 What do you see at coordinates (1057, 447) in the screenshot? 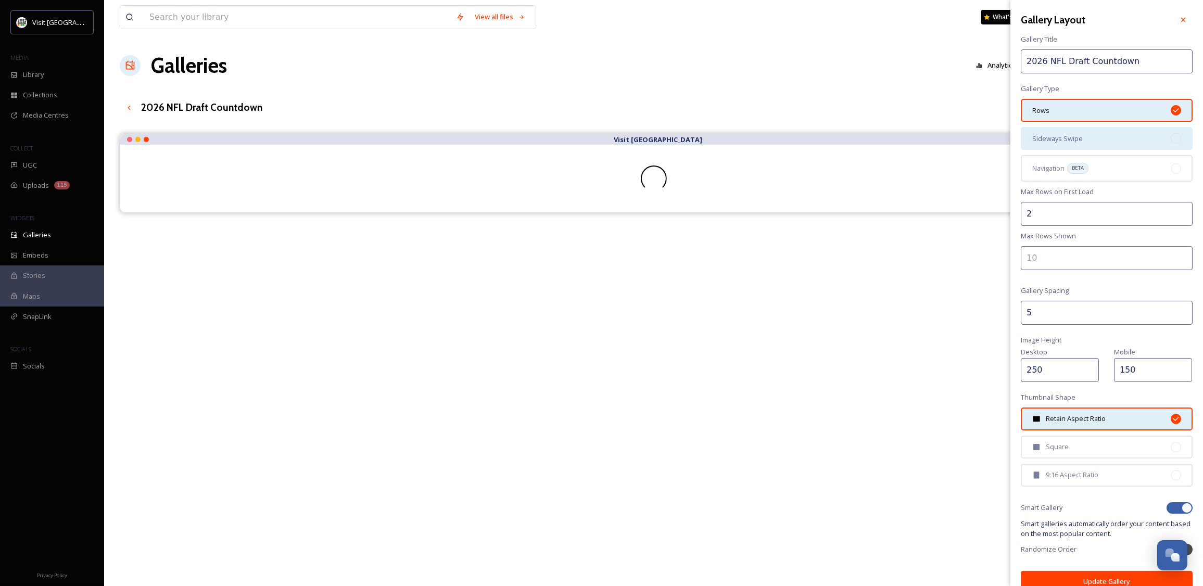
I see `span: Square` at bounding box center [1057, 447].